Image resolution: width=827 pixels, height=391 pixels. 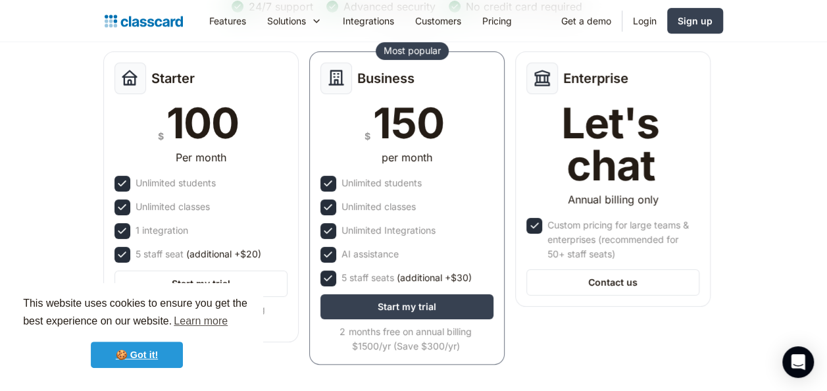 What do you see at coordinates (412, 51) in the screenshot?
I see `div: Most popular` at bounding box center [412, 51].